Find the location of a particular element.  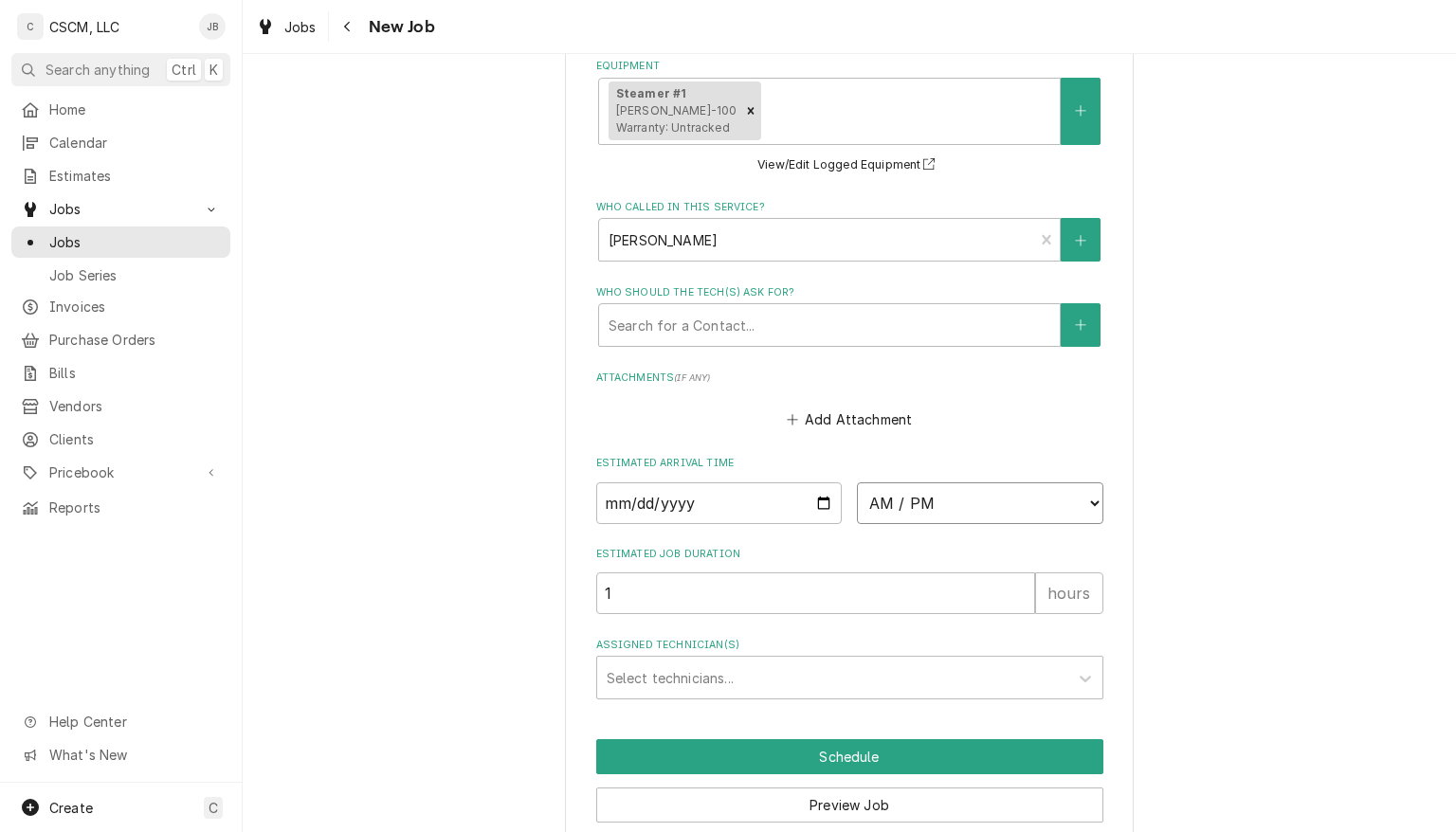

span: Invoices is located at coordinates (135, 306).